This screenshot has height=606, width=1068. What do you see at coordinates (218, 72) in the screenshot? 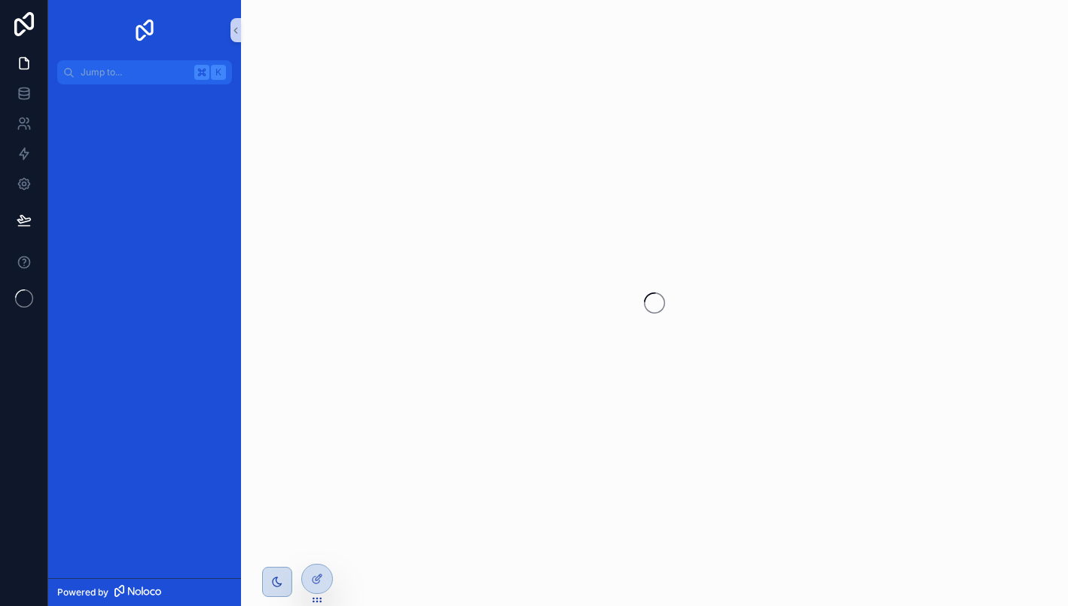
I see `span: K` at bounding box center [218, 72].